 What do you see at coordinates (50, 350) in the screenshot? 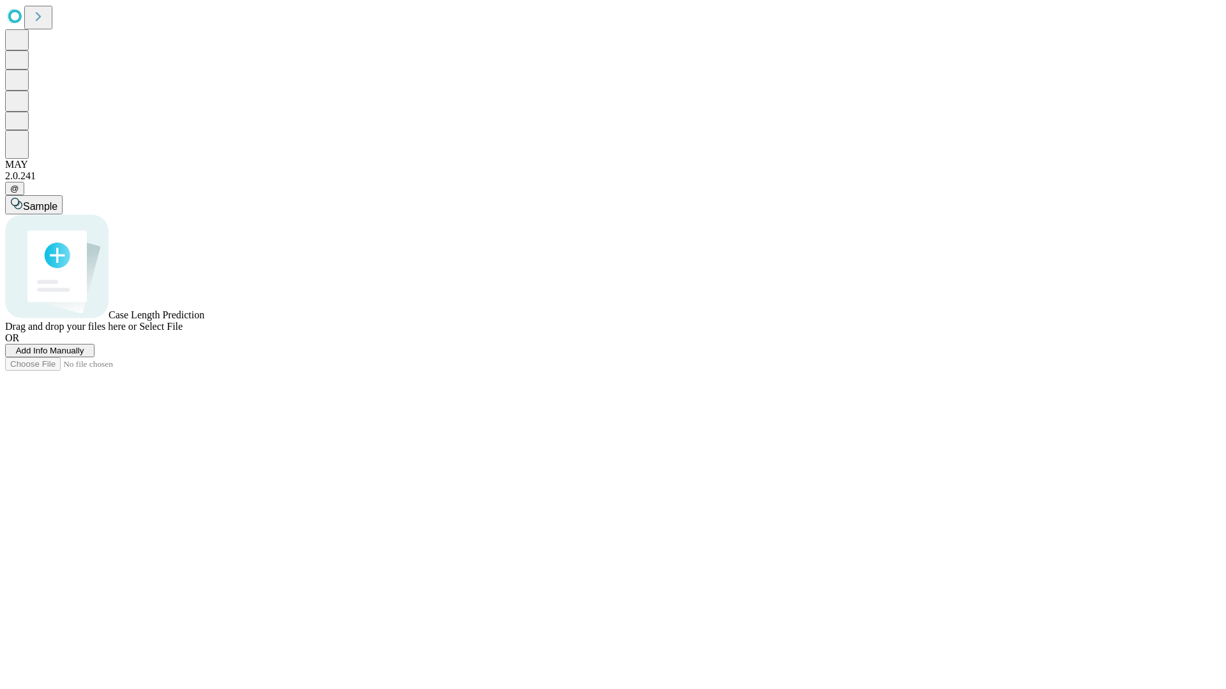
I see `span: Add Info Manually` at bounding box center [50, 350].